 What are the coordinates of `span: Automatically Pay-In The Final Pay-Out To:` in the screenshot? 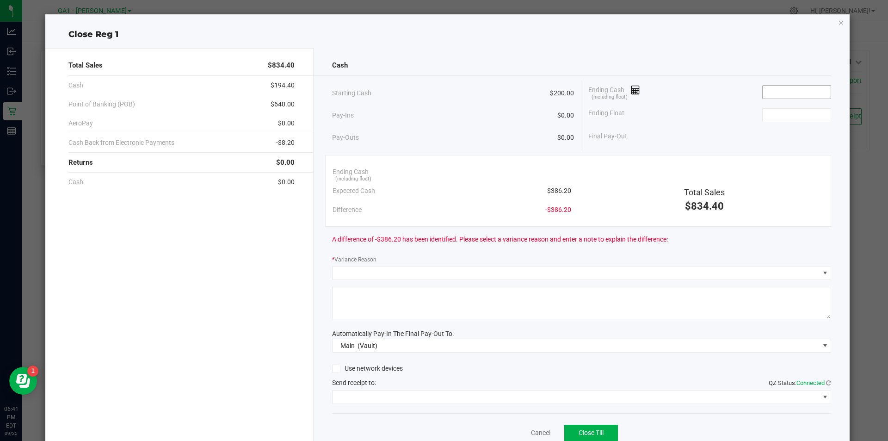 It's located at (393, 333).